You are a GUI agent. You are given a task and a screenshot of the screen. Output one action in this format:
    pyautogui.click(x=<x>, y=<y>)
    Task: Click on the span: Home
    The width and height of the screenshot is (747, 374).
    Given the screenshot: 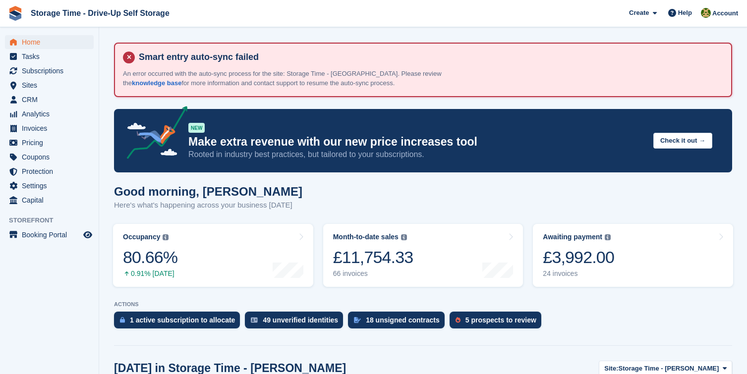 What is the action you would take?
    pyautogui.click(x=52, y=42)
    